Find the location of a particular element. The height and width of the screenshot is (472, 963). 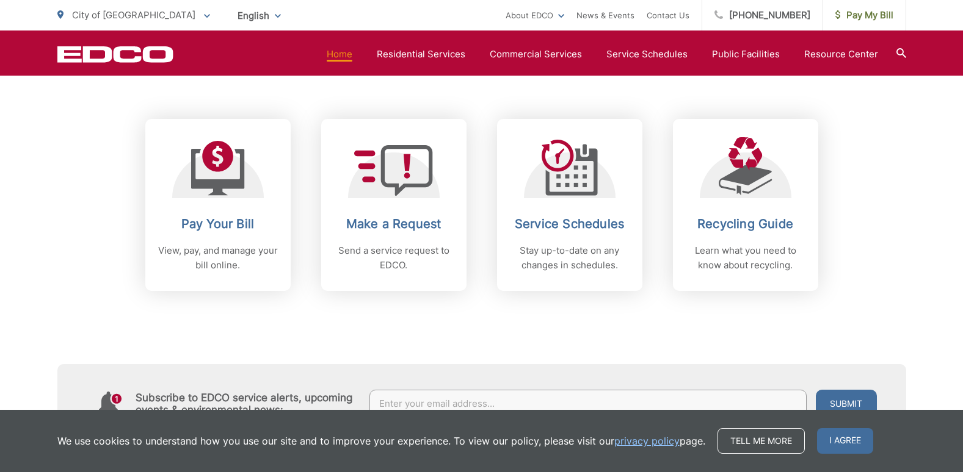

a: About EDCO is located at coordinates (535, 15).